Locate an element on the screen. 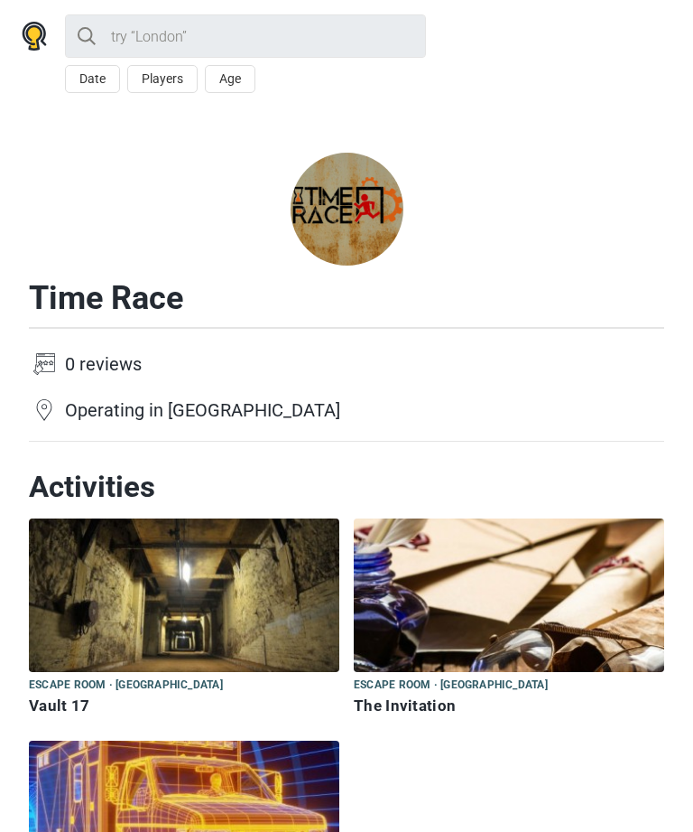 This screenshot has width=693, height=832. img: Vault 17 is located at coordinates (184, 595).